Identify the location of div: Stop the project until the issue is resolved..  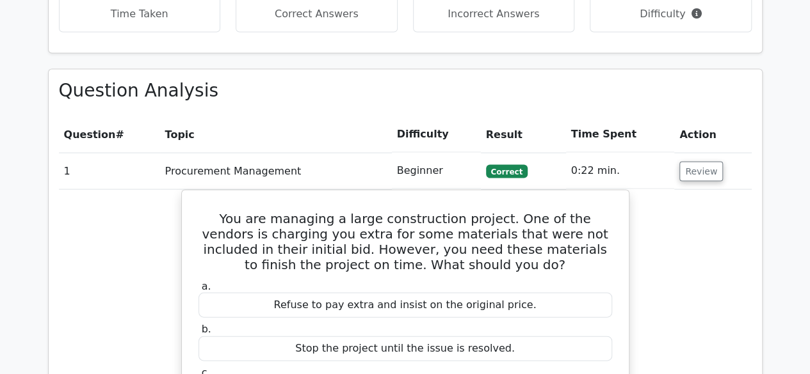
(405, 348).